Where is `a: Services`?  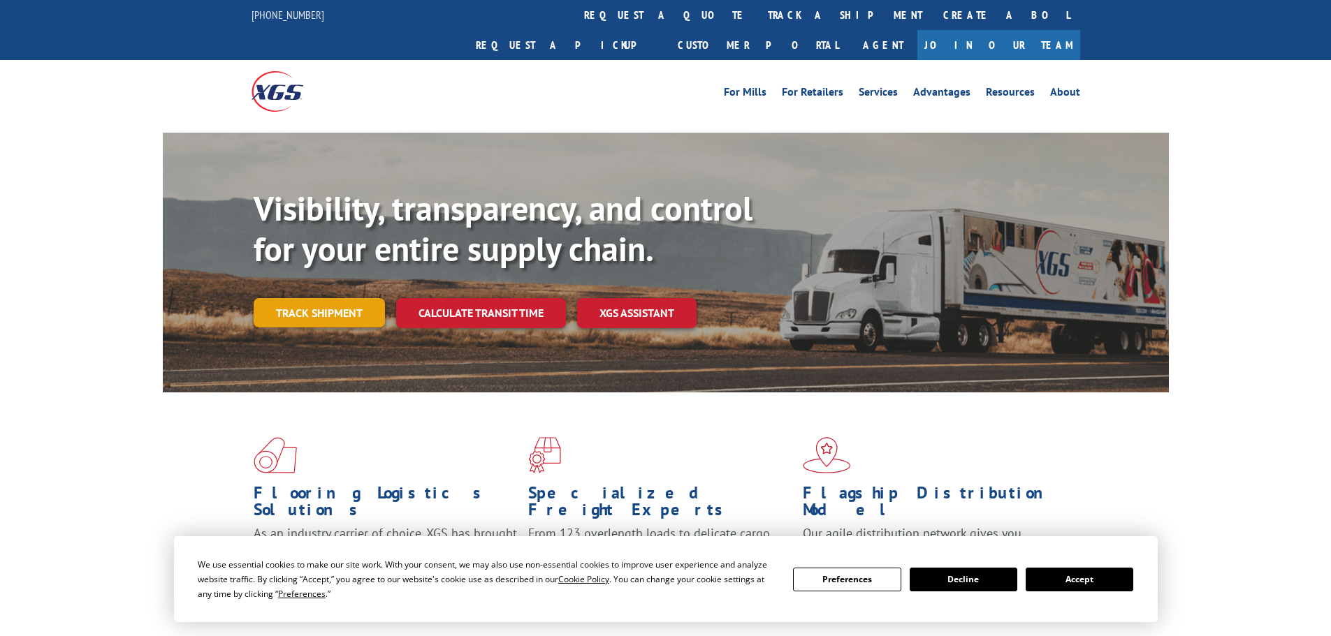
a: Services is located at coordinates (878, 94).